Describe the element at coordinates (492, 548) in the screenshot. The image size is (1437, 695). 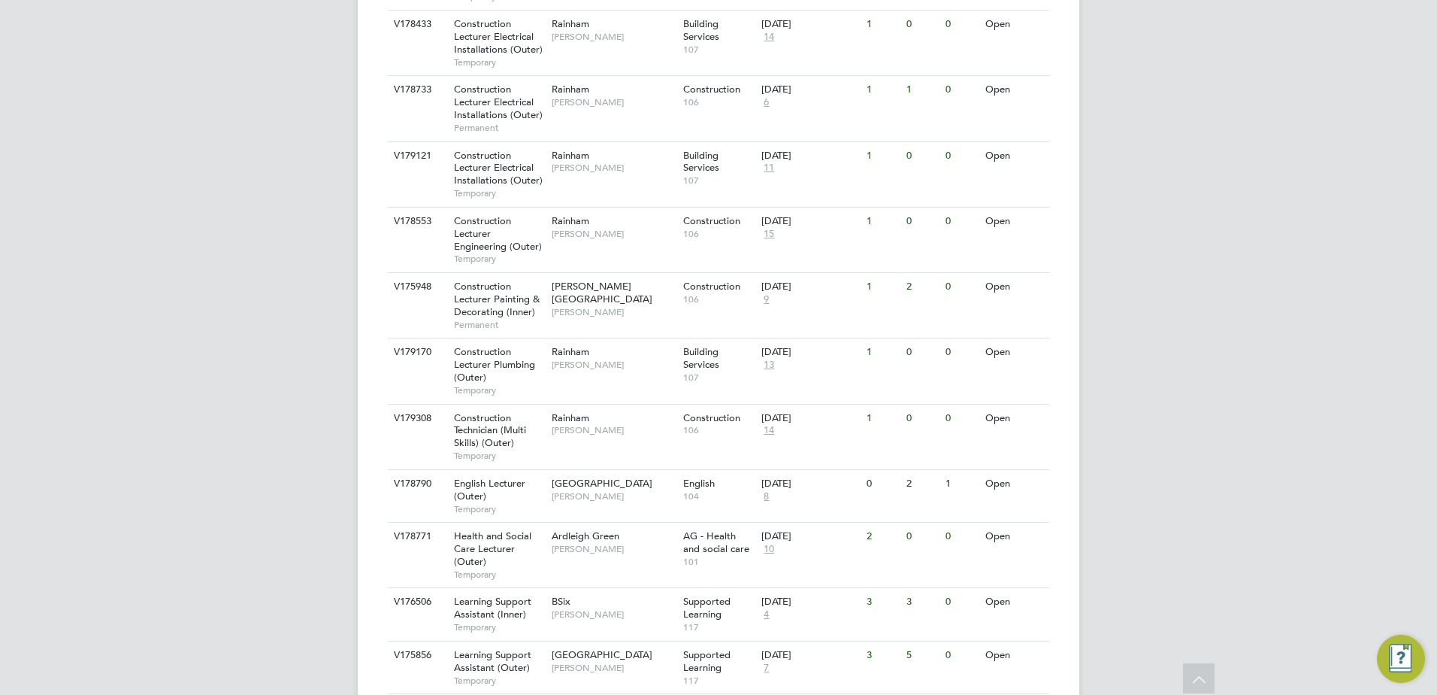
I see `span: Health and Social Care Lecturer (Outer)` at that location.